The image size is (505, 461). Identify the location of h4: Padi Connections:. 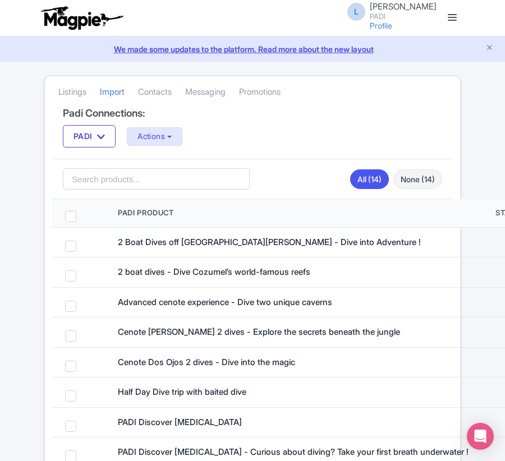
(253, 113).